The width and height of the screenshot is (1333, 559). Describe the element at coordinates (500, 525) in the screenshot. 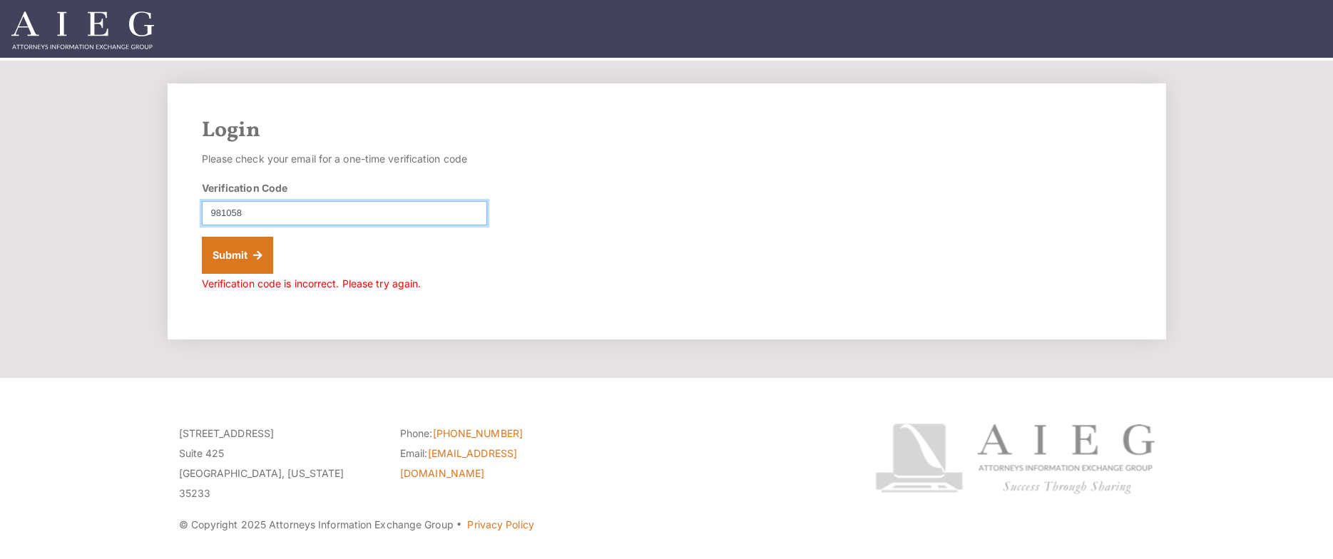

I see `p: © Copyright 2025 Attorneys Information Exchange Group` at that location.